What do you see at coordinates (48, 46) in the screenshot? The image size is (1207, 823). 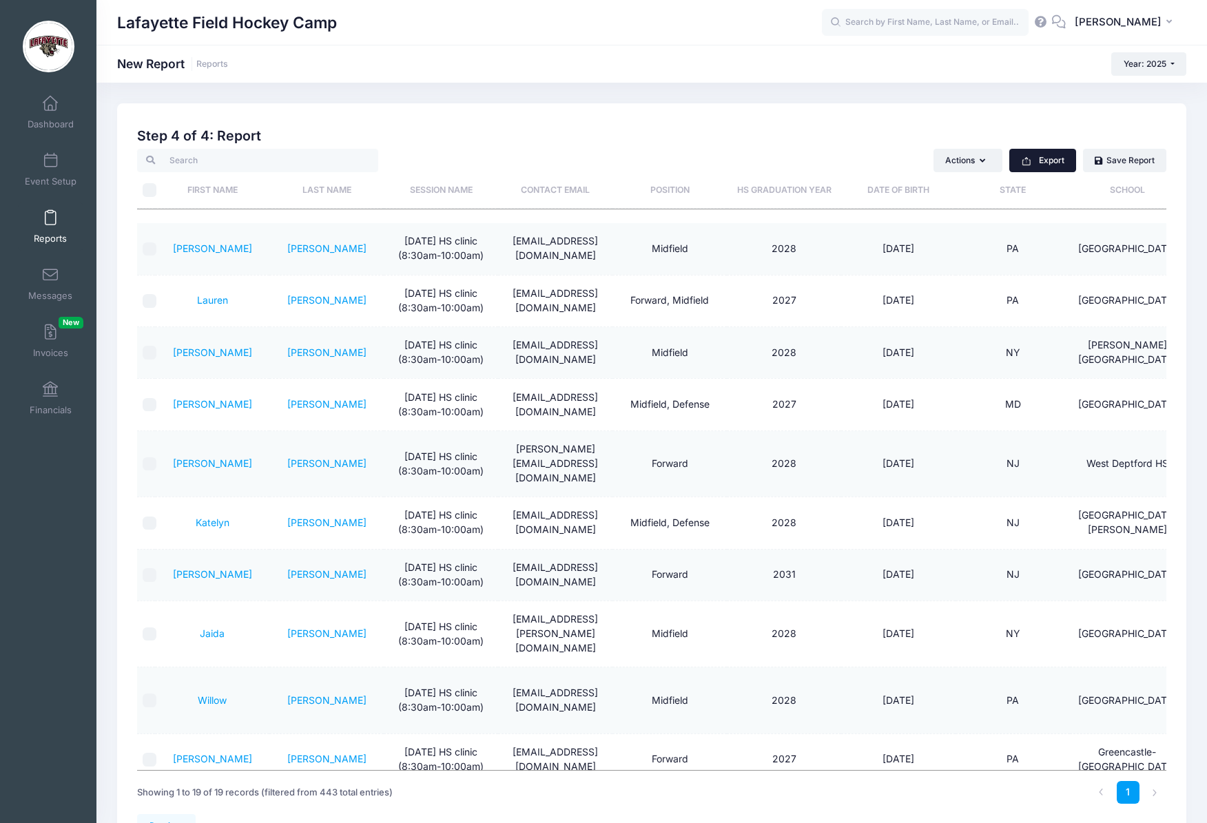 I see `img: Lafayette Field Hockey Camp` at bounding box center [48, 46].